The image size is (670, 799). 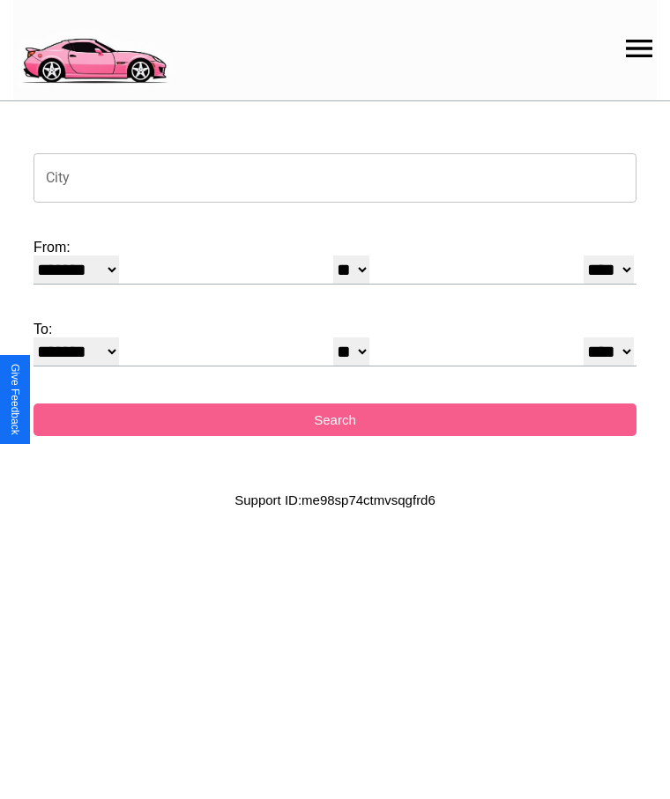 What do you see at coordinates (335, 248) in the screenshot?
I see `label: From:` at bounding box center [335, 248].